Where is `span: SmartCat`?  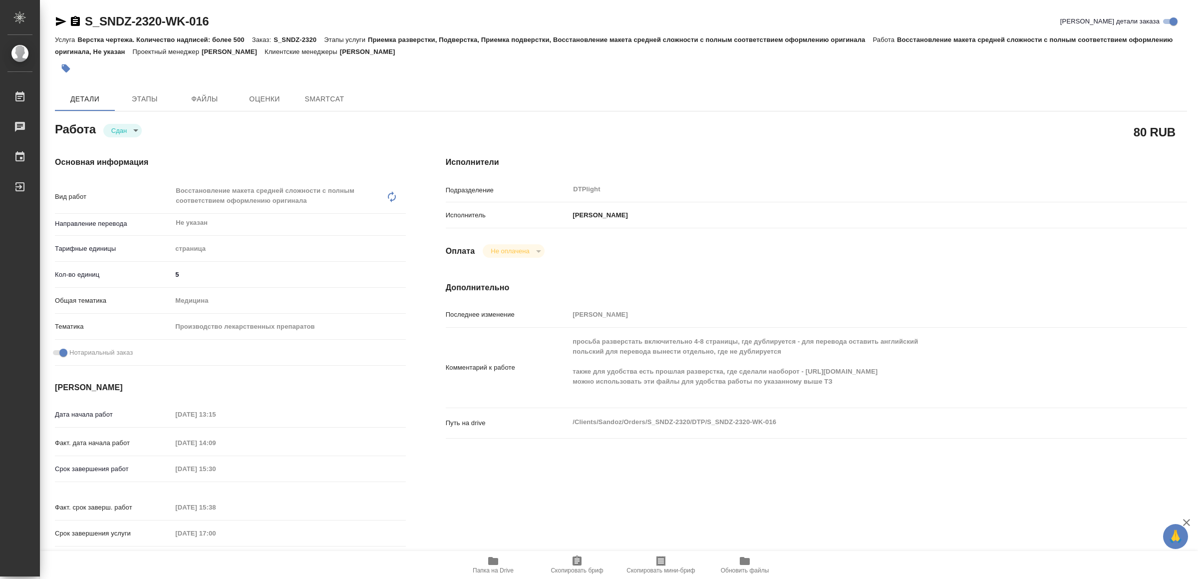
span: SmartCat is located at coordinates (324, 99).